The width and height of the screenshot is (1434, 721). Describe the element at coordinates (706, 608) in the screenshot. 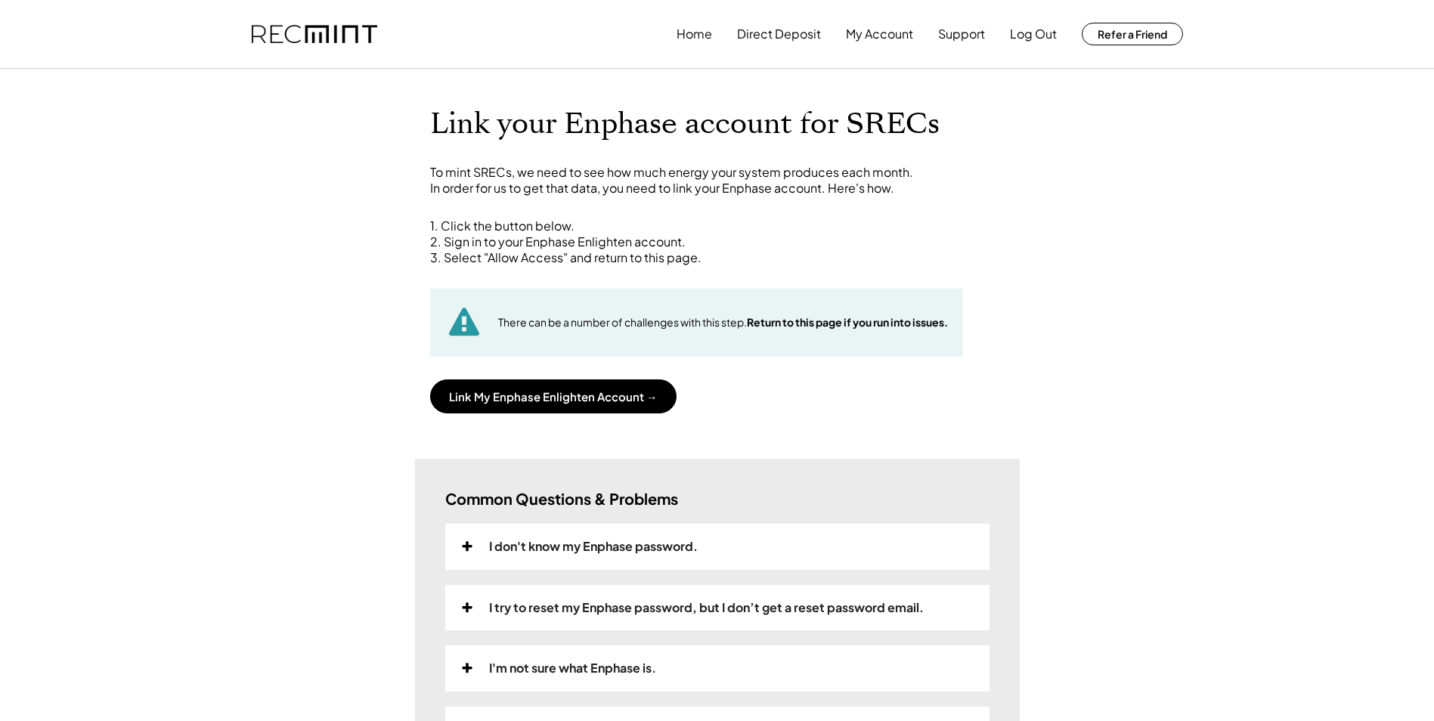

I see `div: I try to reset my Enphase password, but I don’t get a reset password email.` at that location.